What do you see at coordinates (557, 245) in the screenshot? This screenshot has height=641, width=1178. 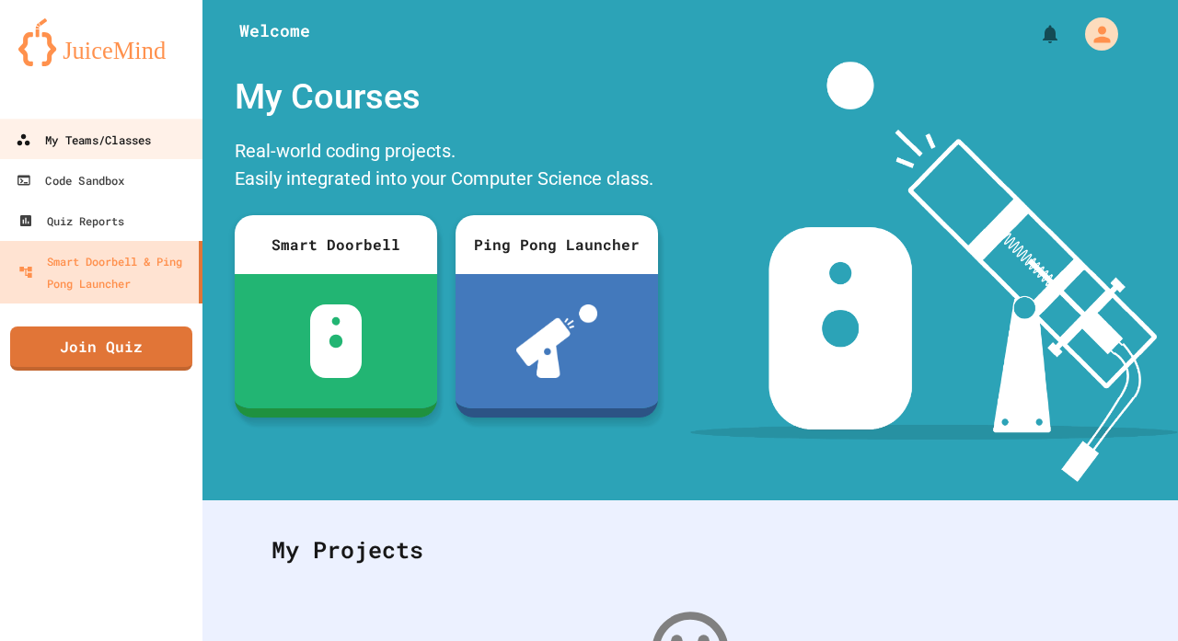 I see `div: Ping Pong Launcher` at bounding box center [557, 245].